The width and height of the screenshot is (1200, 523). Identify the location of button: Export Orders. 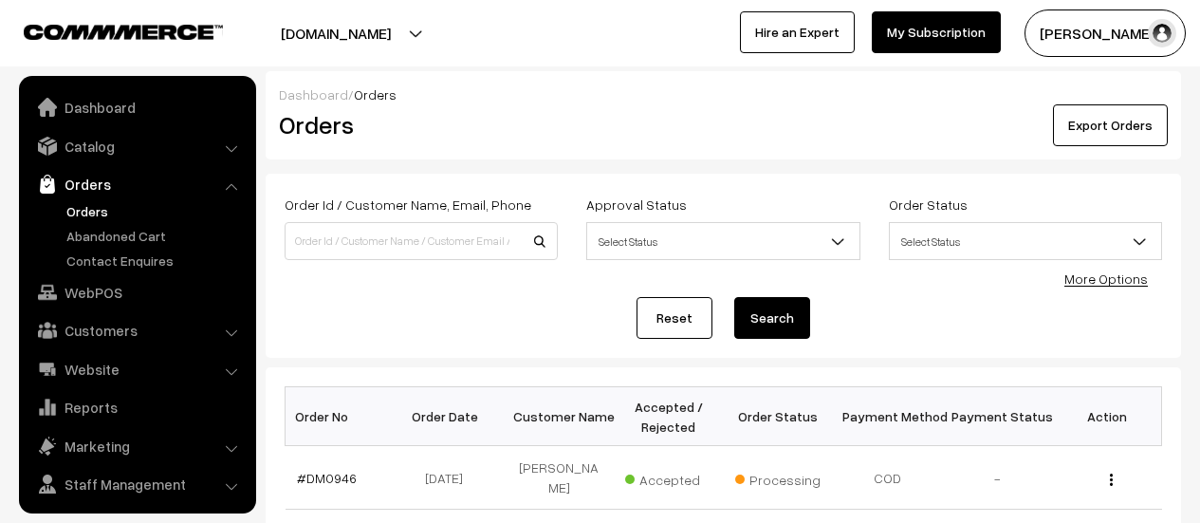
(1110, 125).